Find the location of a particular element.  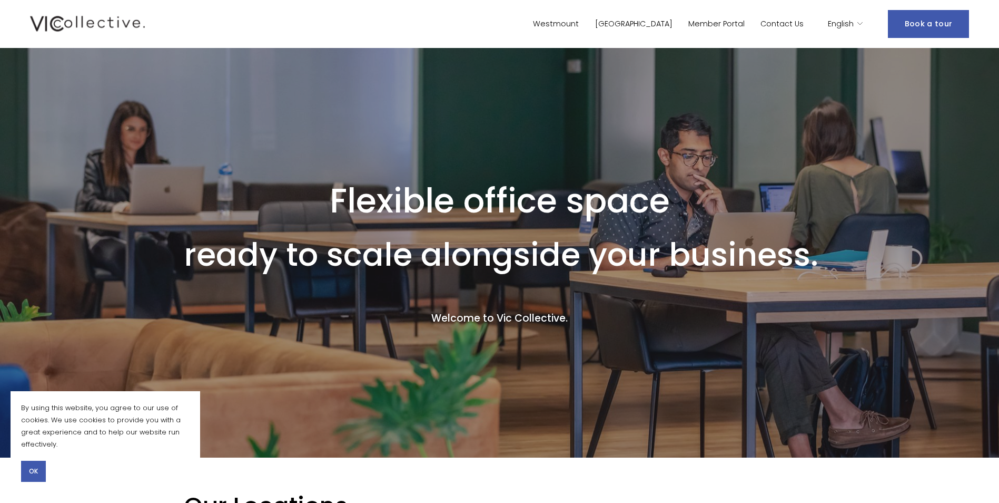

img: Vic Collective is located at coordinates (87, 24).